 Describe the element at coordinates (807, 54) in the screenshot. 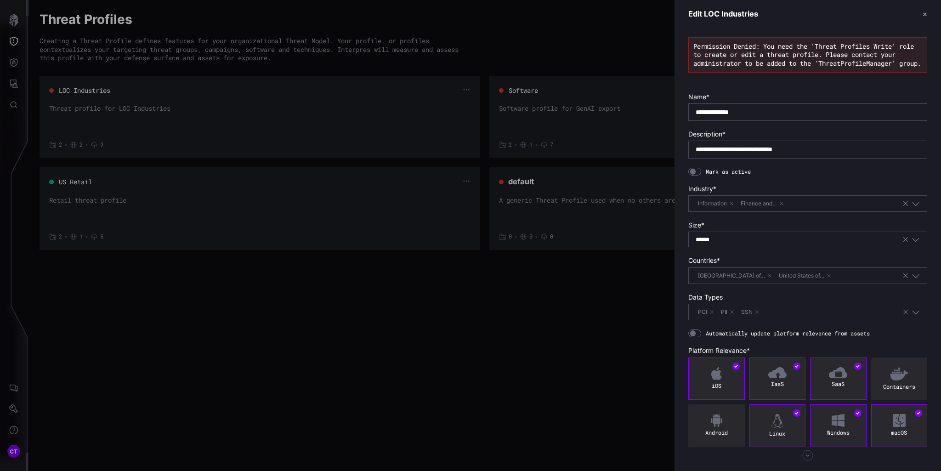

I see `span: Permission Denied: You need the 'Threat Profiles Write' role to create or edit a threat profile. ...` at that location.